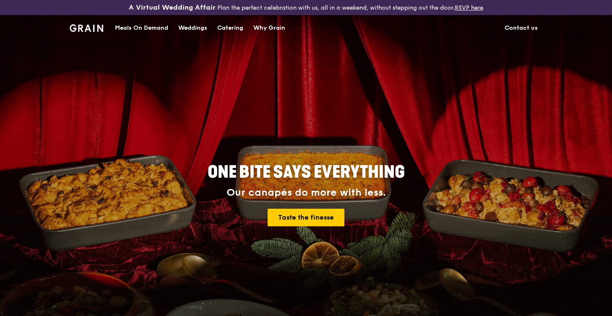 The image size is (612, 316). What do you see at coordinates (193, 28) in the screenshot?
I see `a: Weddings` at bounding box center [193, 28].